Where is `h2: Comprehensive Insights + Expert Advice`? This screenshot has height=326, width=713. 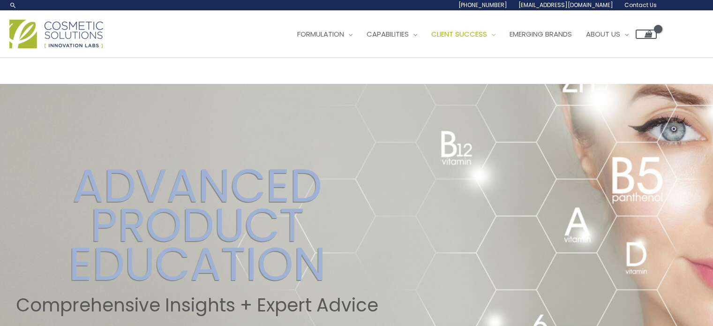
h2: Comprehensive Insights + Expert Advice is located at coordinates (197, 305).